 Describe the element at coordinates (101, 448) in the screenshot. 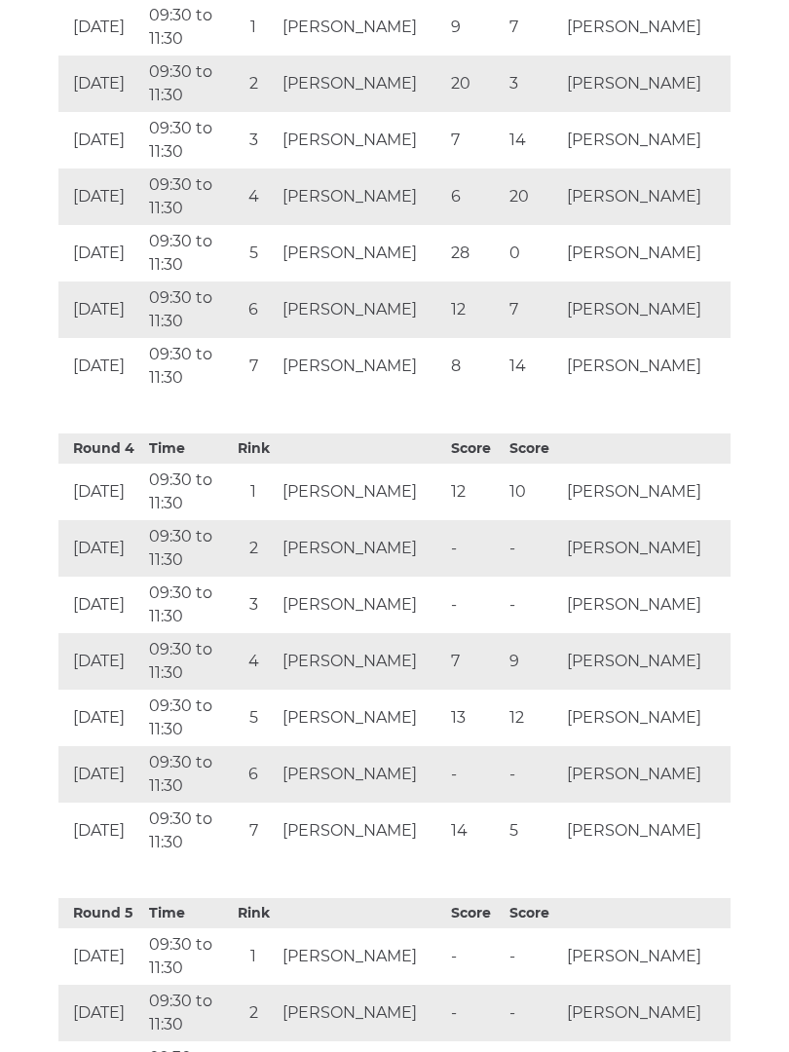

I see `th: Round 4` at that location.